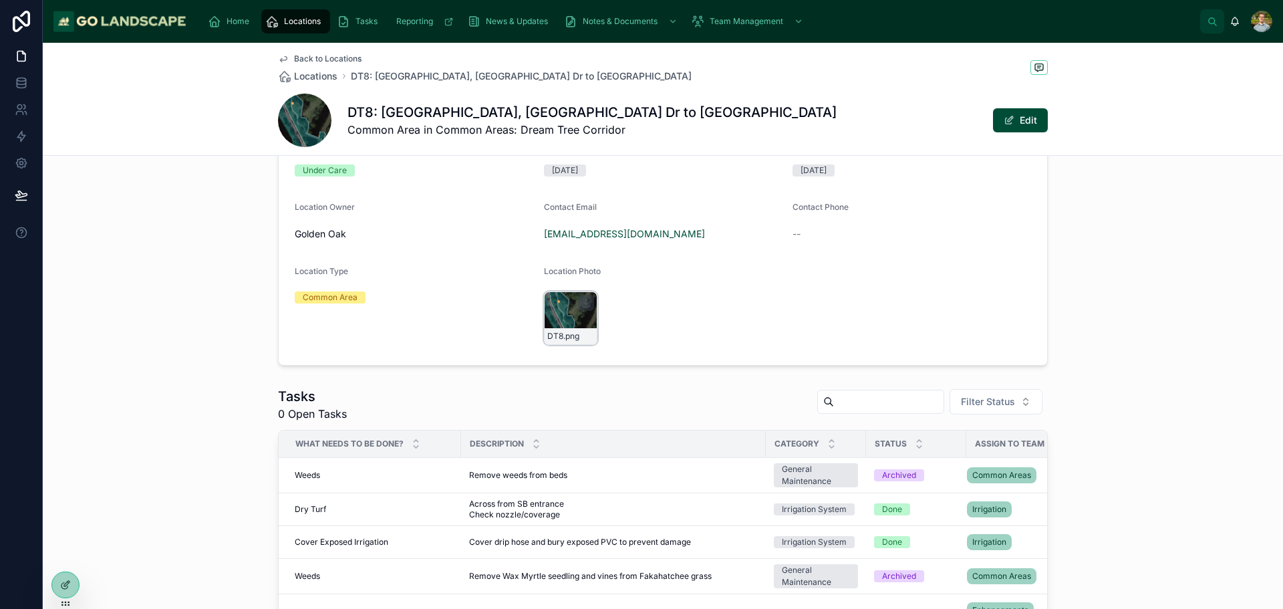 The width and height of the screenshot is (1283, 609). I want to click on span: Back to Locations, so click(327, 59).